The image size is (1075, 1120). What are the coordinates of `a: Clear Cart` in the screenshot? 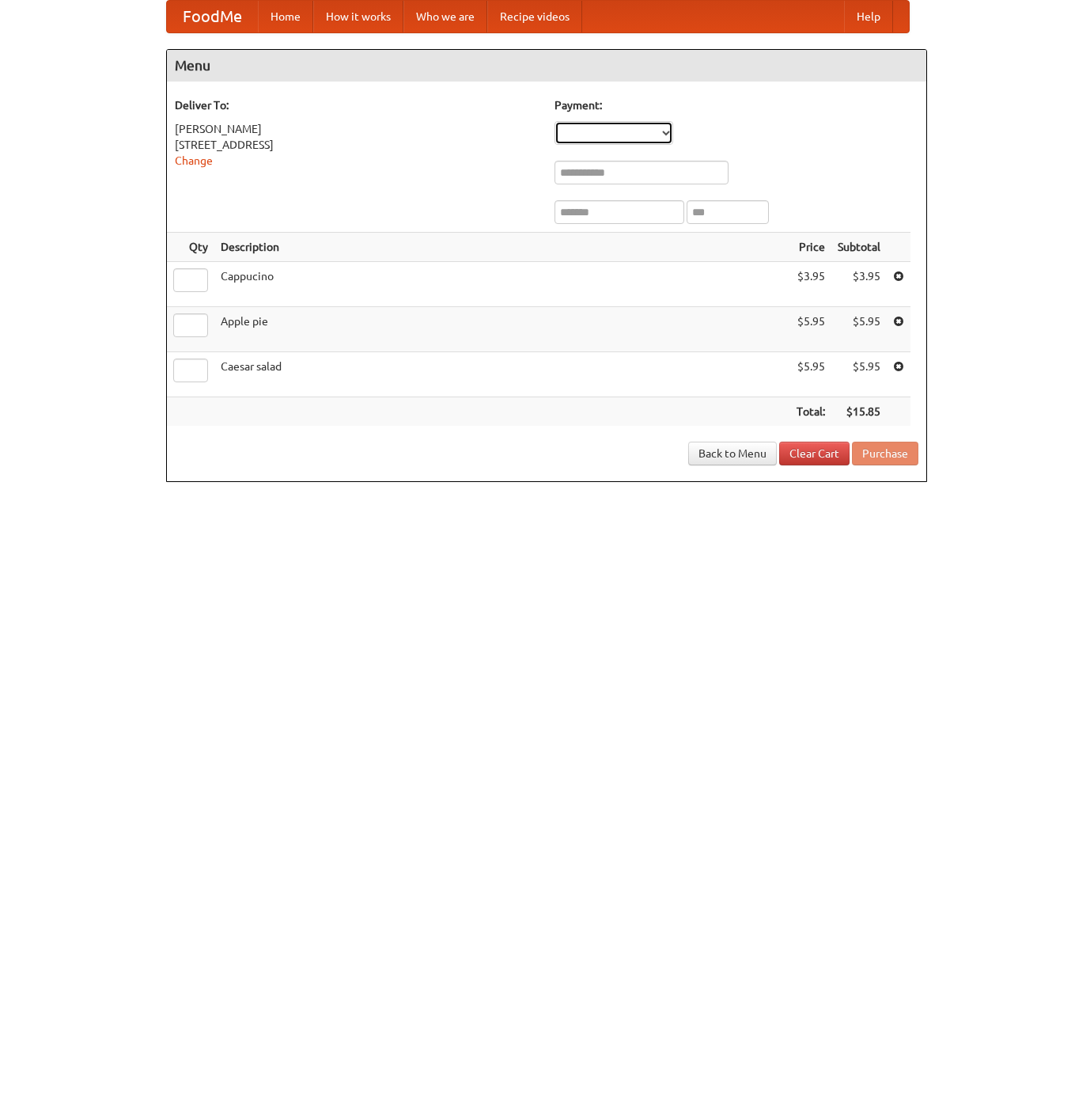 It's located at (814, 454).